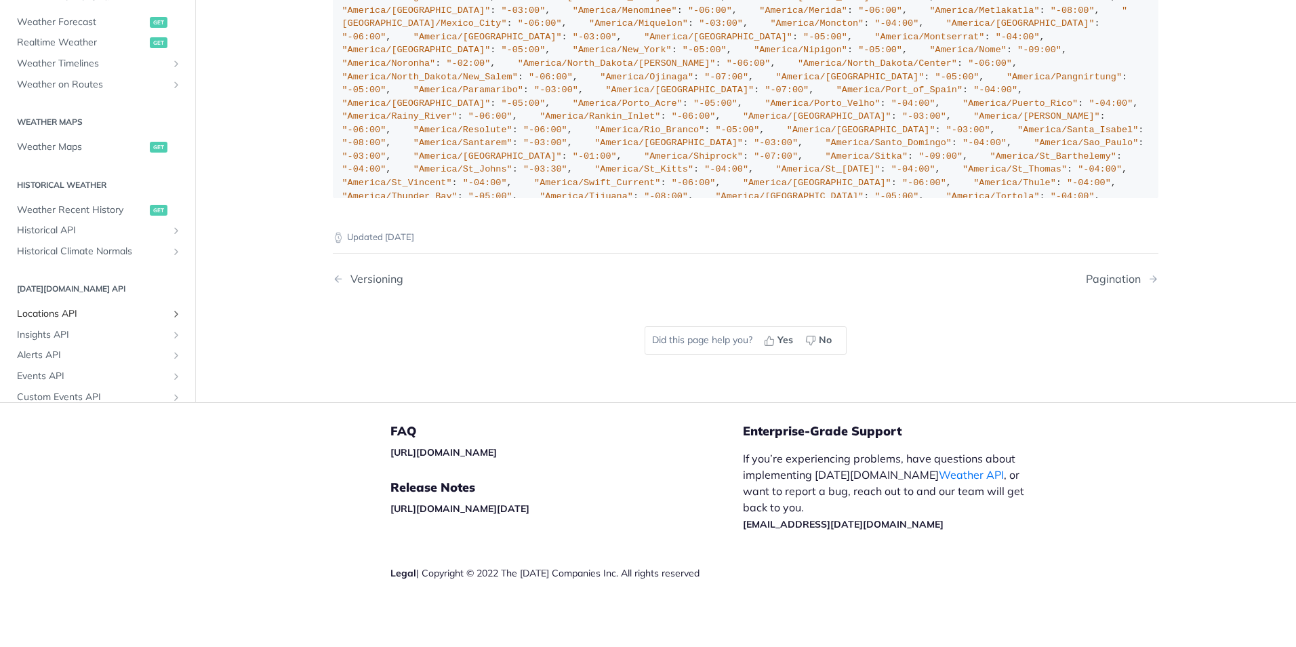 This screenshot has width=1296, height=647. Describe the element at coordinates (567, 488) in the screenshot. I see `h5: Release Notes` at that location.